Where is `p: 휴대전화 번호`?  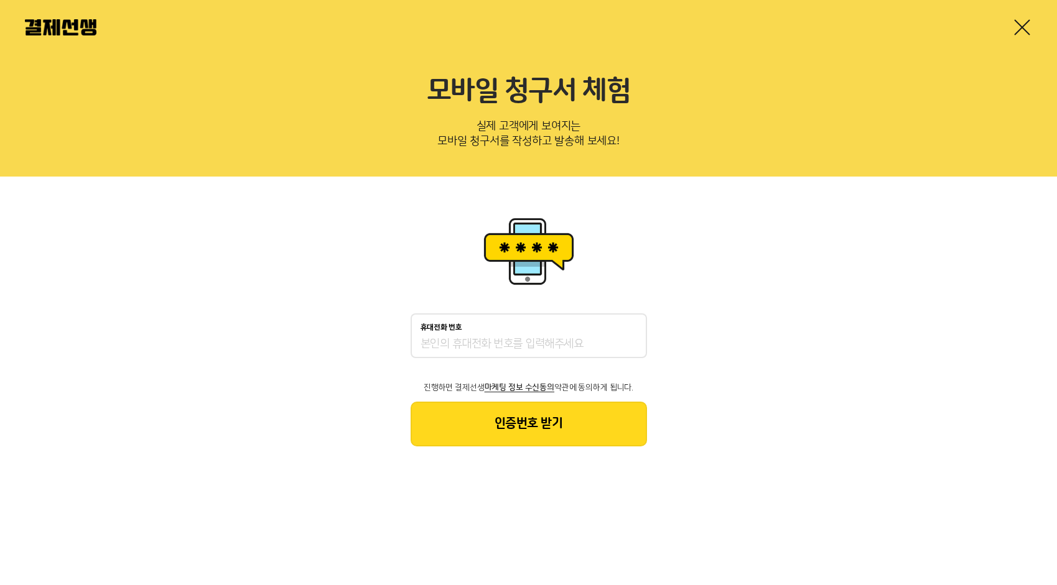
p: 휴대전화 번호 is located at coordinates (441, 328).